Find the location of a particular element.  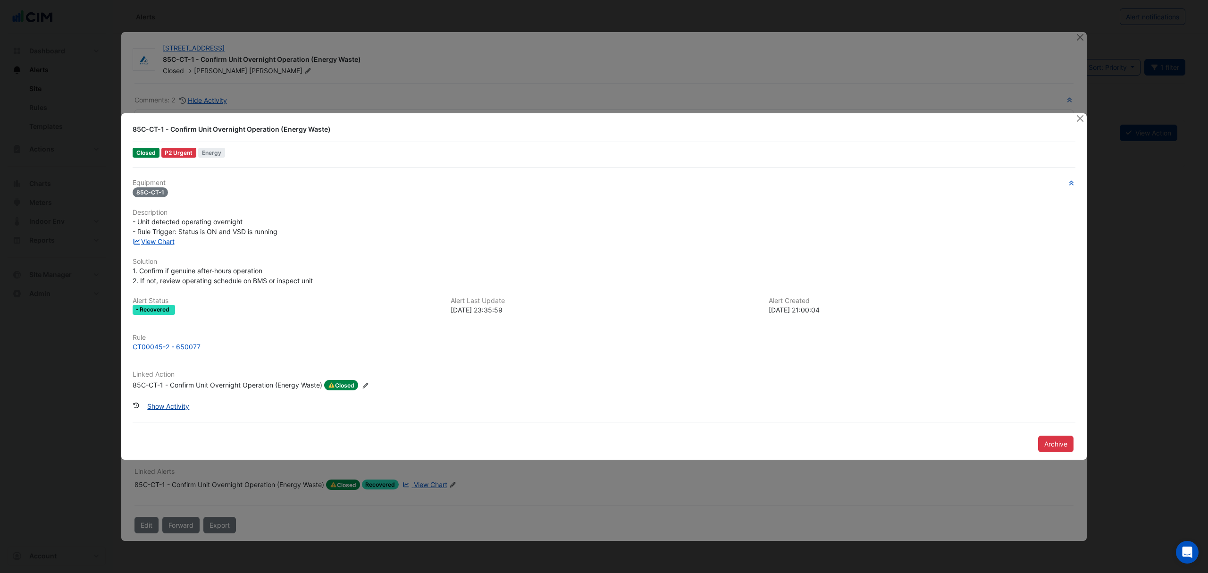

div: CT00045-2 - 650077 is located at coordinates (167, 346).